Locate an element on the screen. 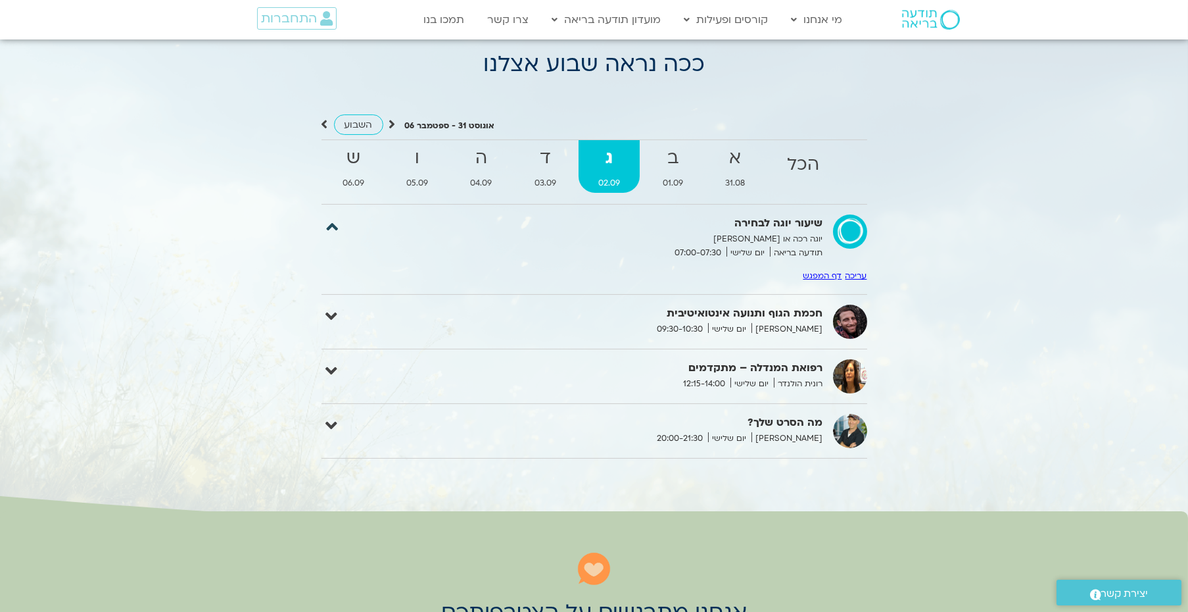 The height and width of the screenshot is (612, 1188). strong: חכמת הגוף ותנועה אינטואיטיבית is located at coordinates (662, 313).